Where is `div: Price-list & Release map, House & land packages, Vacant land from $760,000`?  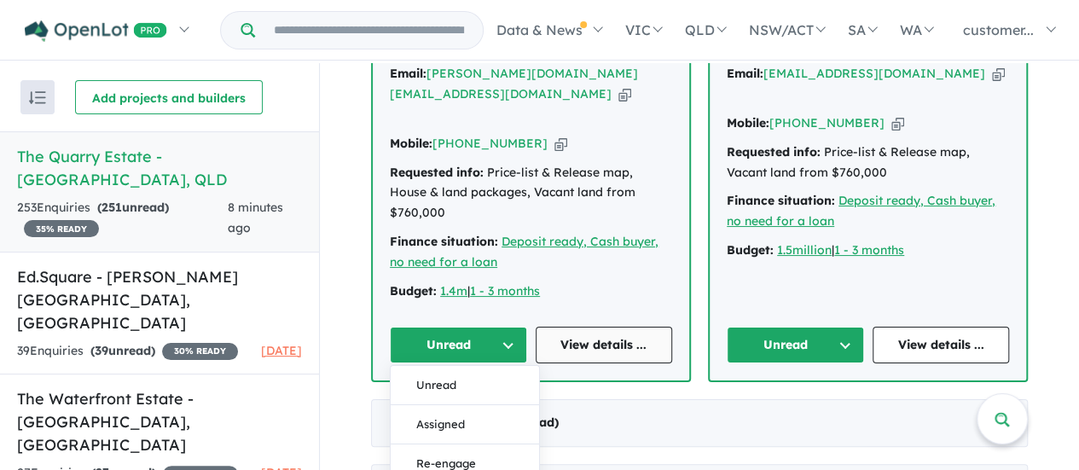 div: Price-list & Release map, House & land packages, Vacant land from $760,000 is located at coordinates (530, 193).